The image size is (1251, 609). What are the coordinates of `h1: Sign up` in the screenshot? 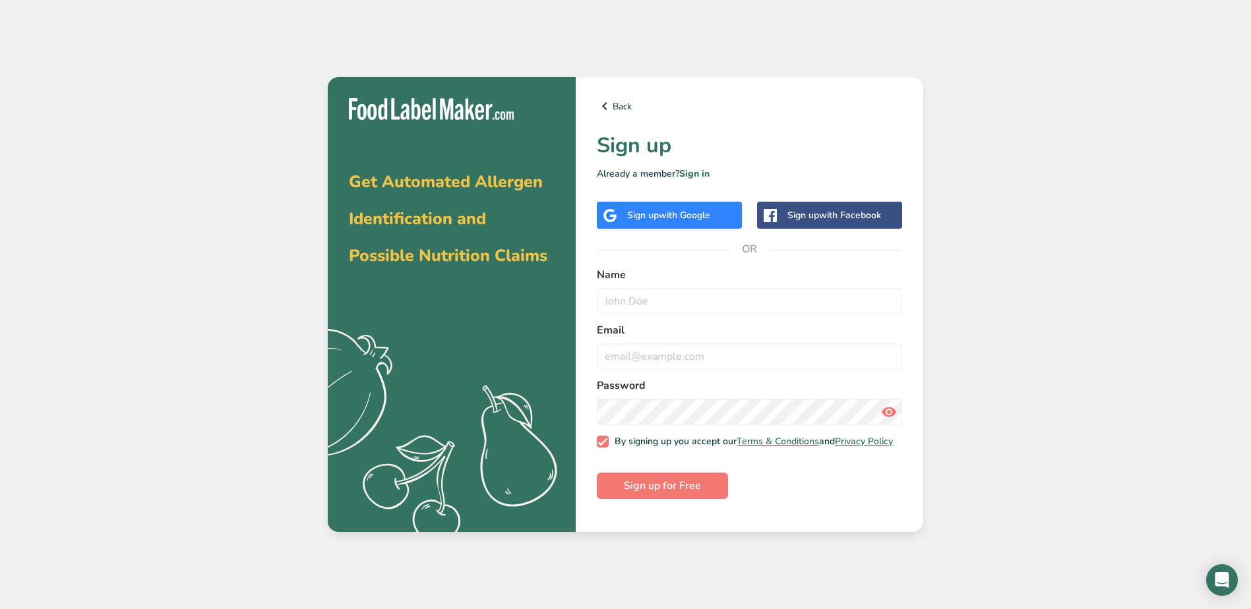 It's located at (749, 146).